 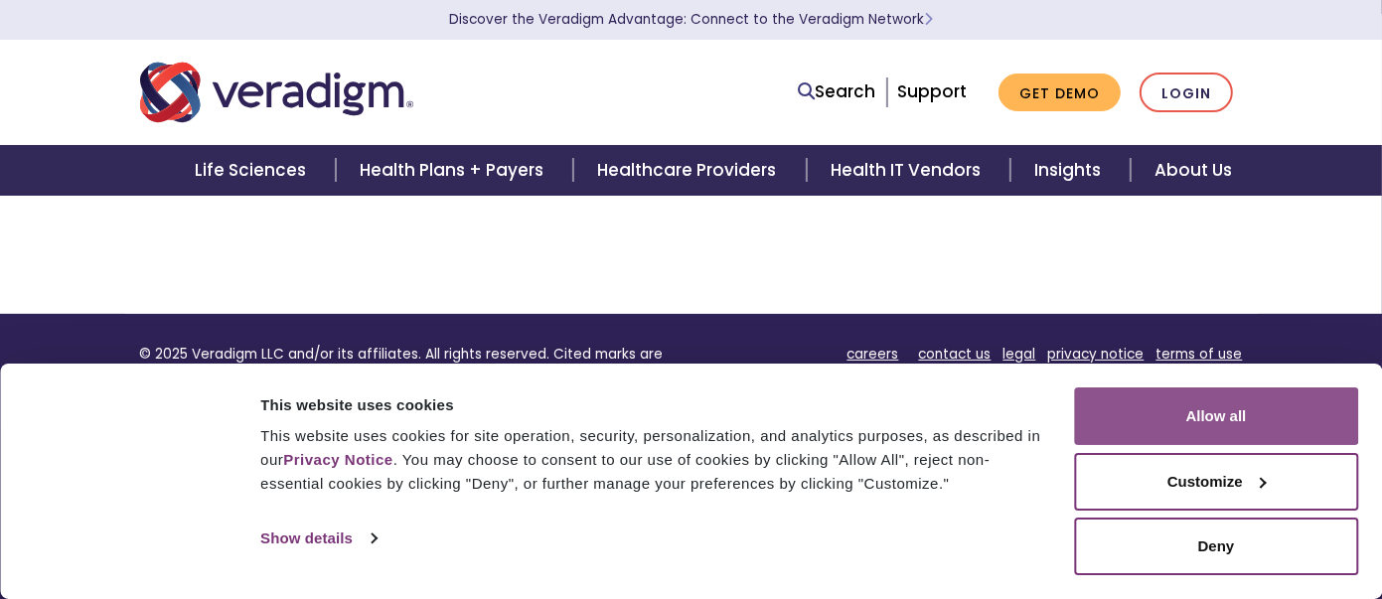 I want to click on button: Deny, so click(x=1216, y=546).